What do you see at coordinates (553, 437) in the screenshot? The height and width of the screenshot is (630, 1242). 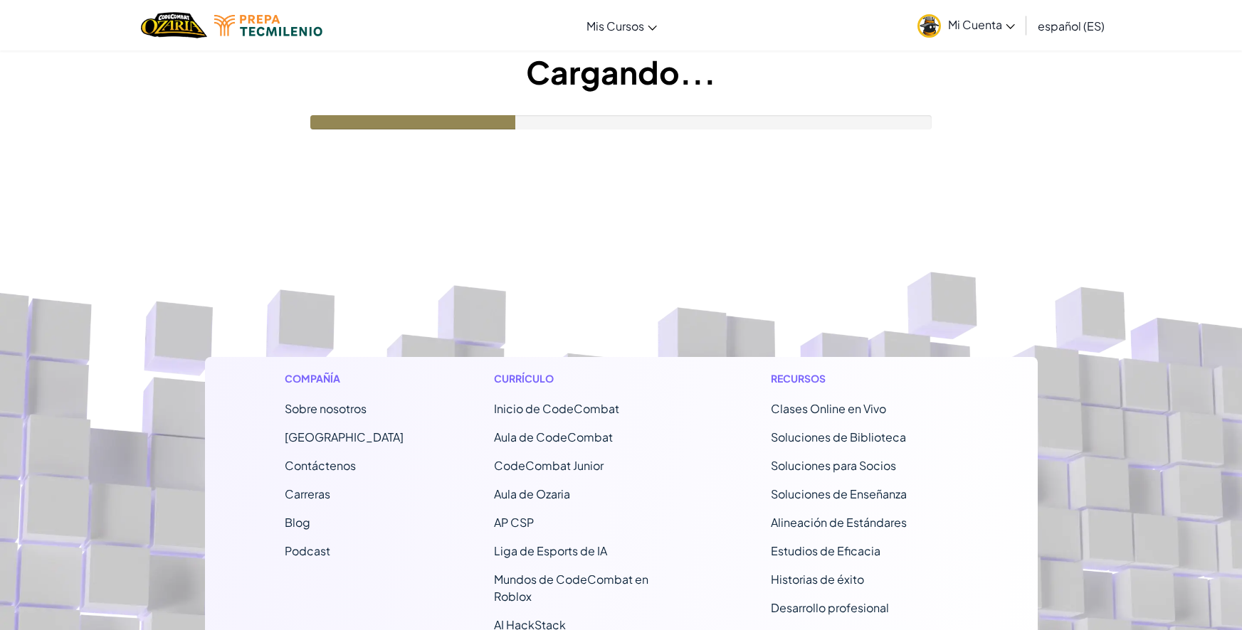 I see `a: Aula de CodeCombat` at bounding box center [553, 437].